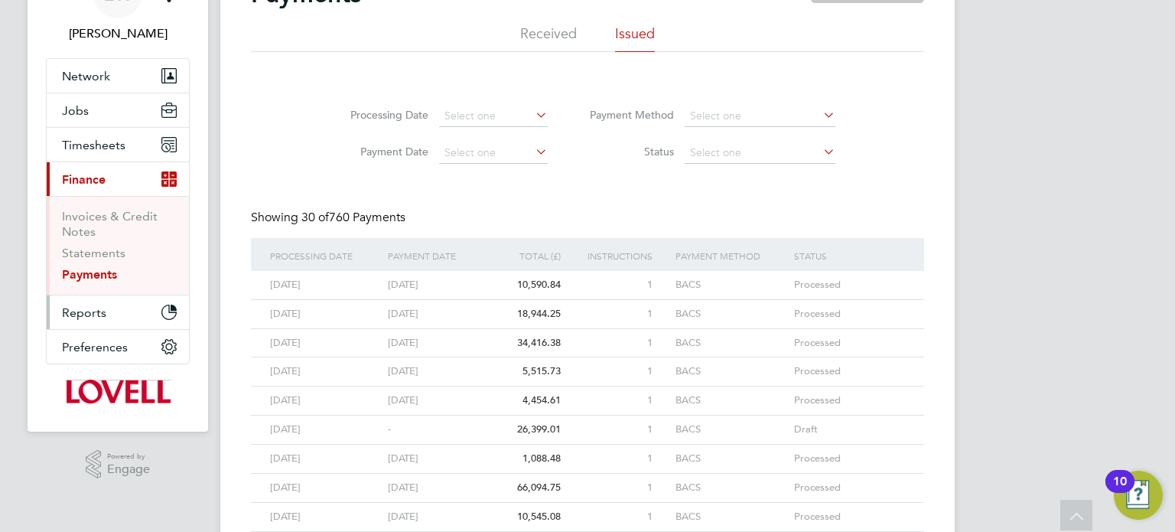 The width and height of the screenshot is (1175, 532). What do you see at coordinates (842, 429) in the screenshot?
I see `div: Draft` at bounding box center [842, 429].